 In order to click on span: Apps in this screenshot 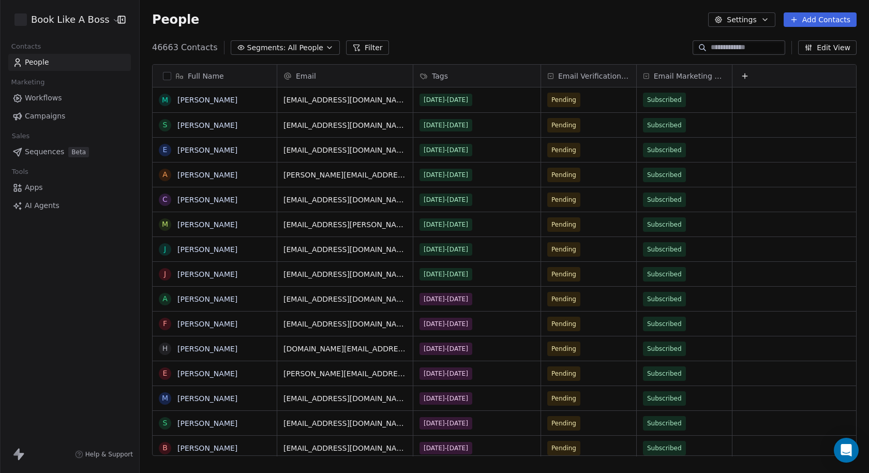, I will do `click(34, 187)`.